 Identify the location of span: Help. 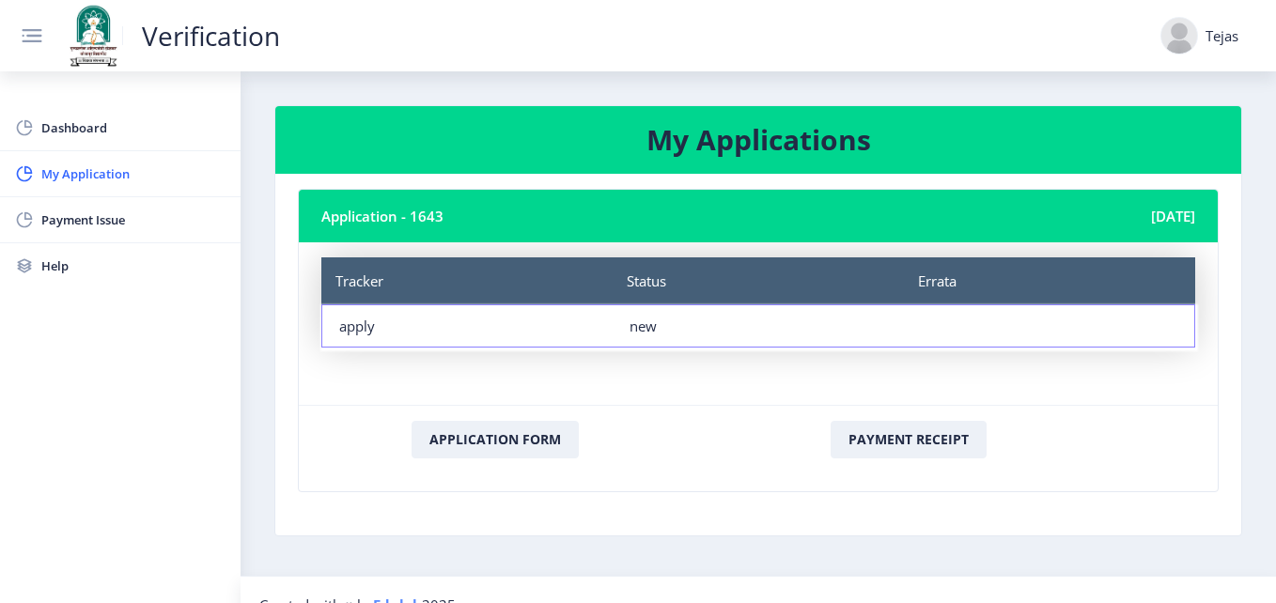
(133, 266).